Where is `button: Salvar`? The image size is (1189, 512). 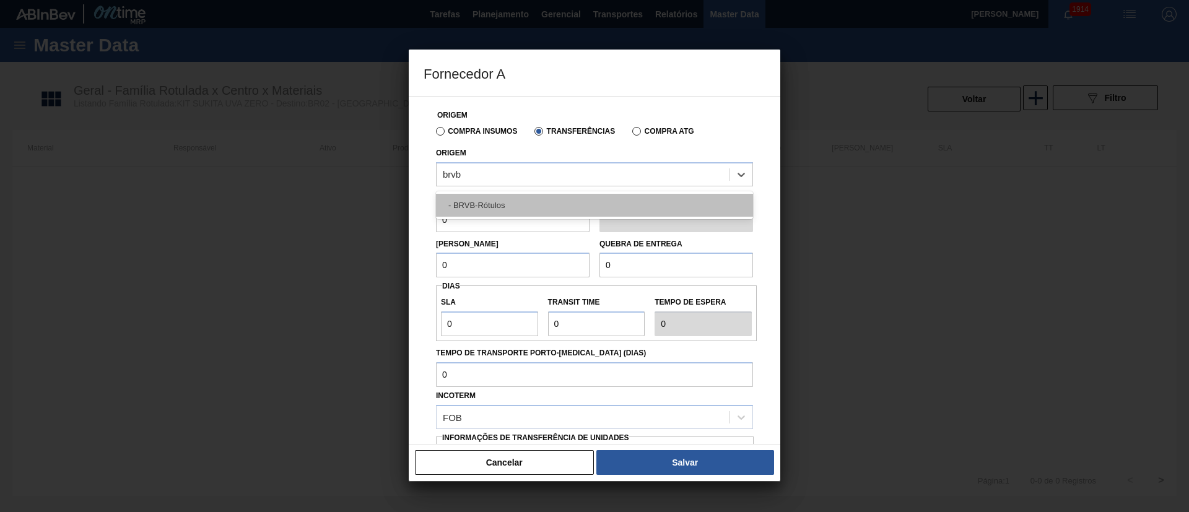
button: Salvar is located at coordinates (685, 463).